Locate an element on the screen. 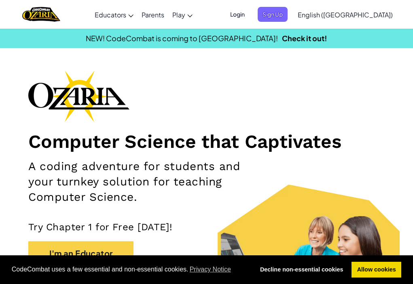  span: Login is located at coordinates (237, 14).